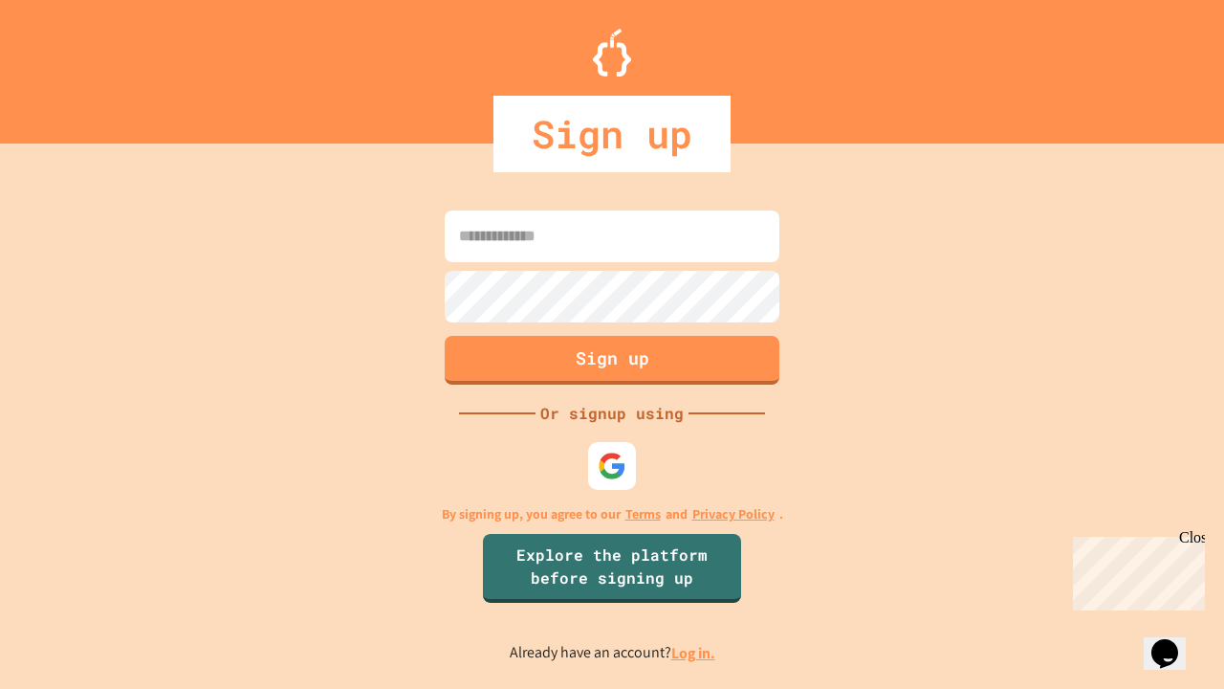 The width and height of the screenshot is (1224, 689). Describe the element at coordinates (70, 64) in the screenshot. I see `div: Chat with us now!Close` at that location.